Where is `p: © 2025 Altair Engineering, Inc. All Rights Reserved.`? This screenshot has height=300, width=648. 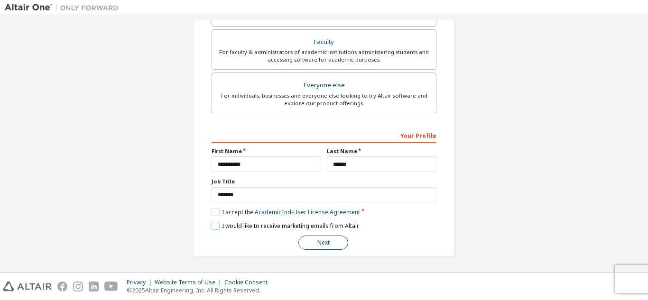 p: © 2025 Altair Engineering, Inc. All Rights Reserved. is located at coordinates (200, 290).